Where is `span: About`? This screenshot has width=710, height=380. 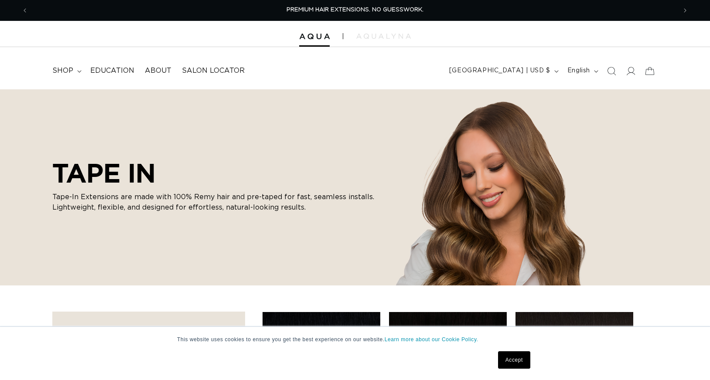
span: About is located at coordinates (158, 71).